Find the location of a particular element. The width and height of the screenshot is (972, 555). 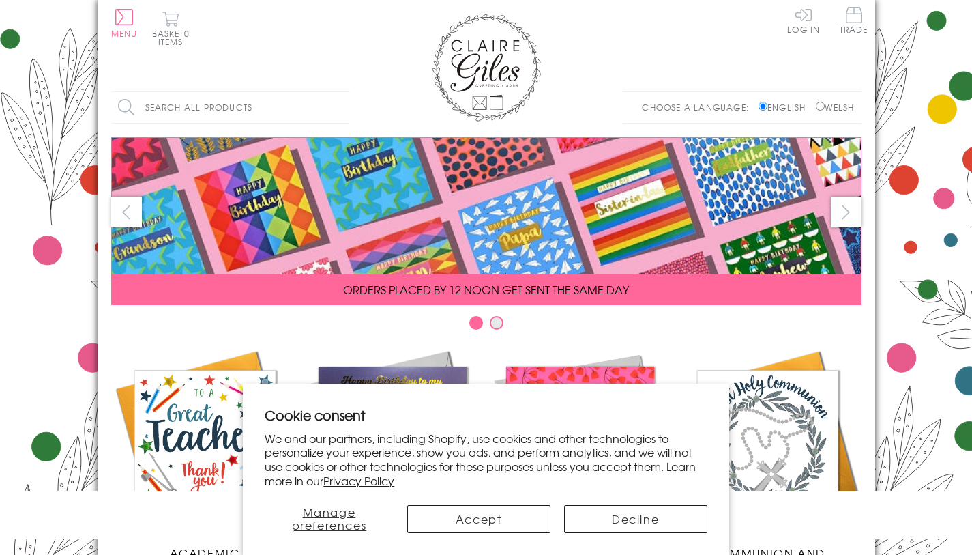

button: Menu is located at coordinates (124, 23).